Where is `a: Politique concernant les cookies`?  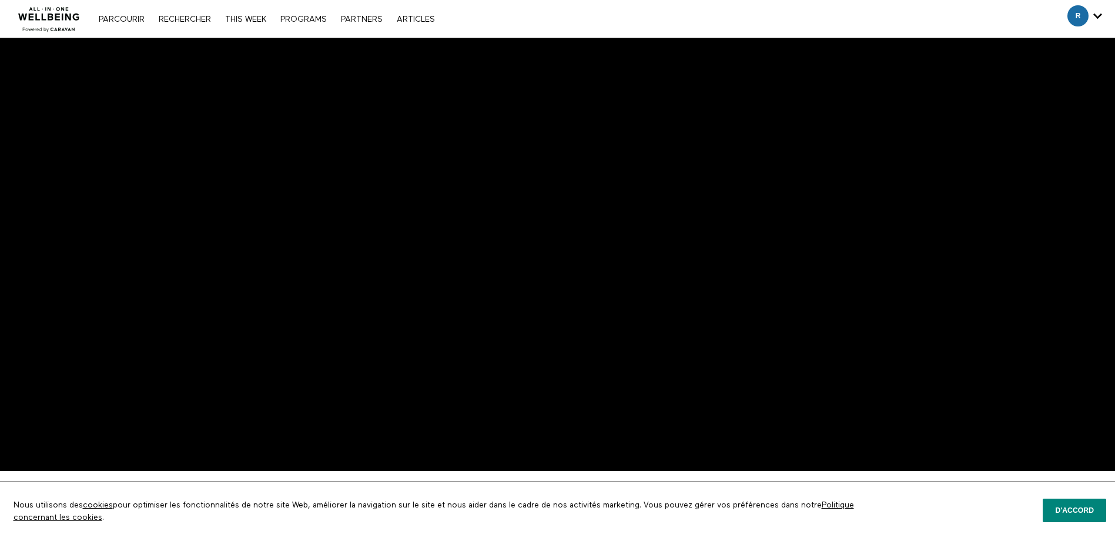
a: Politique concernant les cookies is located at coordinates (434, 511).